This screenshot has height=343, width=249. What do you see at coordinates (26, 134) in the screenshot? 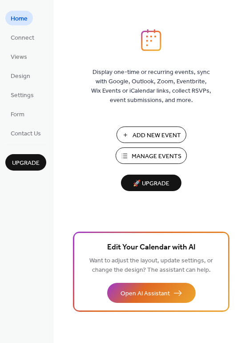
I see `span: Contact Us` at bounding box center [26, 134].